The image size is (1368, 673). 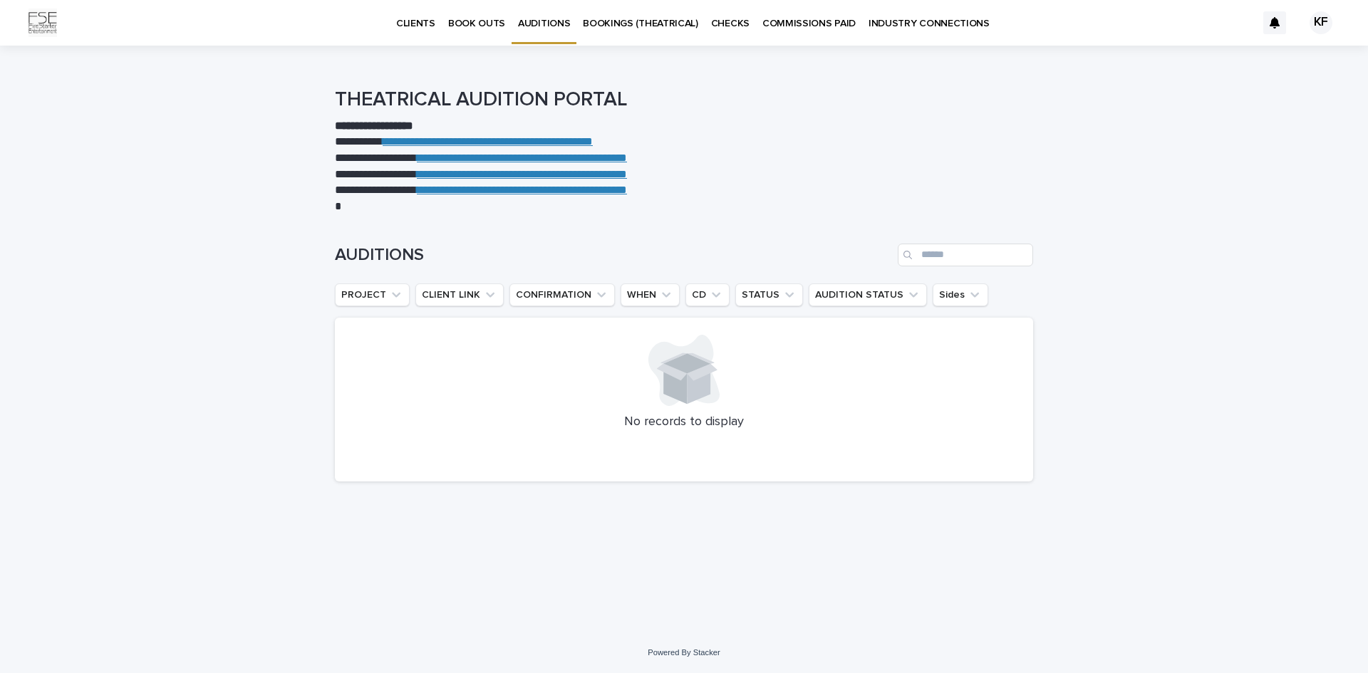 I want to click on div: KF, so click(x=1321, y=23).